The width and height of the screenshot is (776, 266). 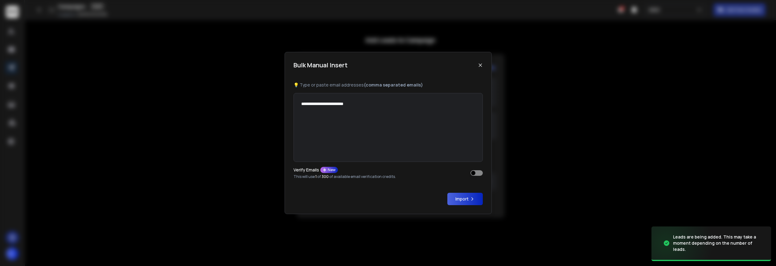 I want to click on img: image, so click(x=683, y=243).